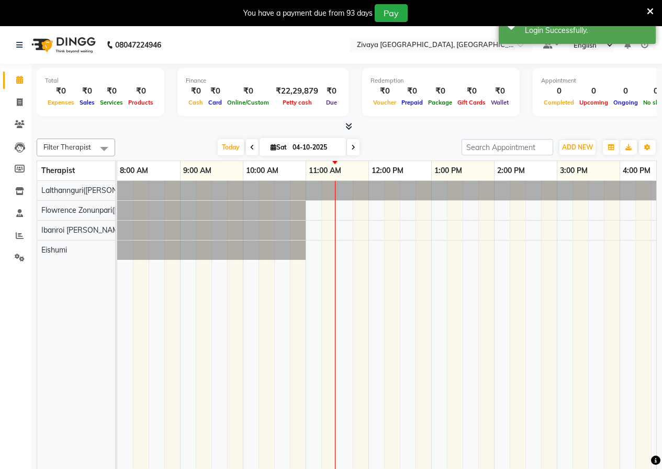 This screenshot has height=469, width=662. I want to click on a: 11:00 AM, so click(325, 171).